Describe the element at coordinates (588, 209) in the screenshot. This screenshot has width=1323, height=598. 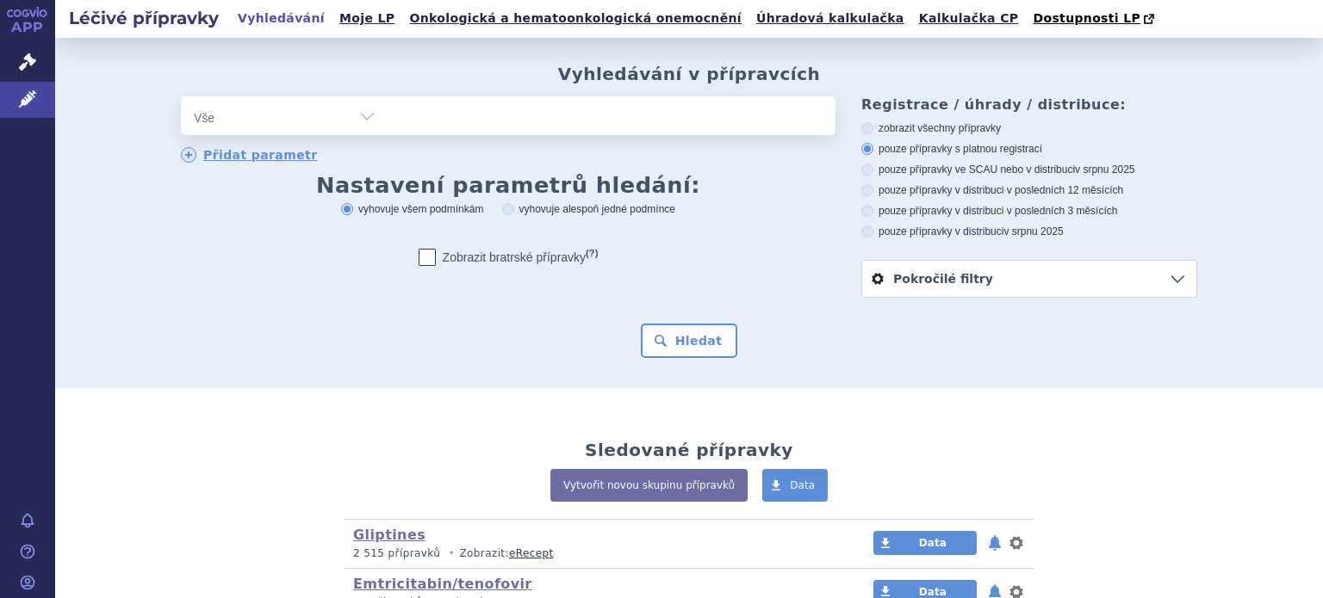
I see `label: vyhovuje alespoň jedné podmínce` at that location.